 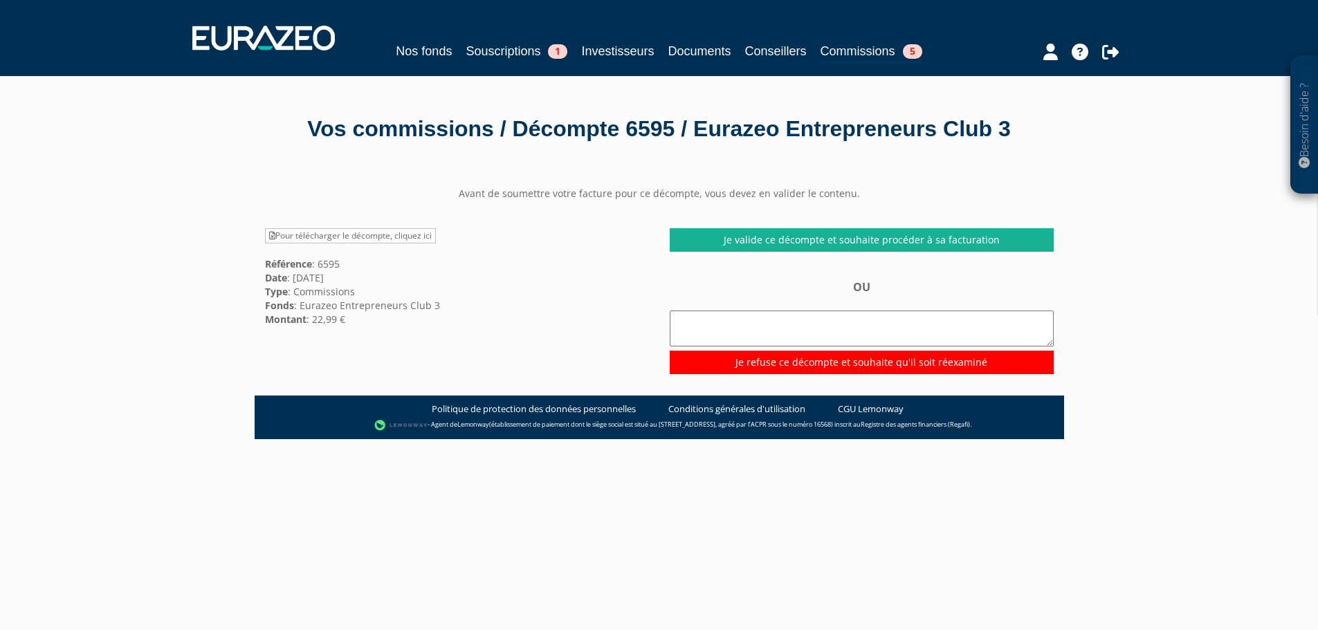 I want to click on a: Documents, so click(x=699, y=51).